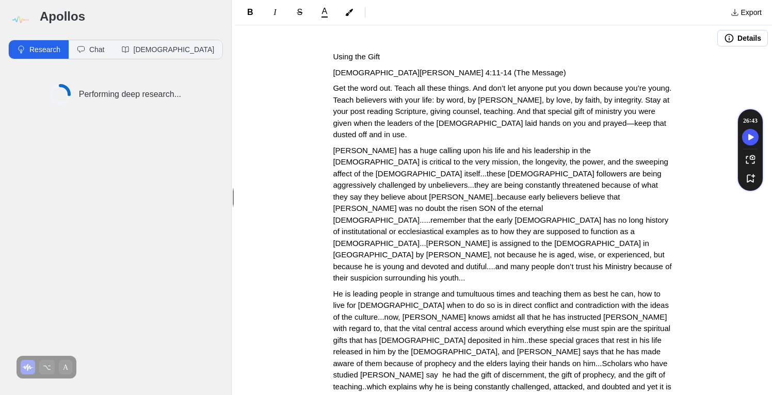 This screenshot has height=395, width=772. Describe the element at coordinates (746, 12) in the screenshot. I see `button: Export` at that location.